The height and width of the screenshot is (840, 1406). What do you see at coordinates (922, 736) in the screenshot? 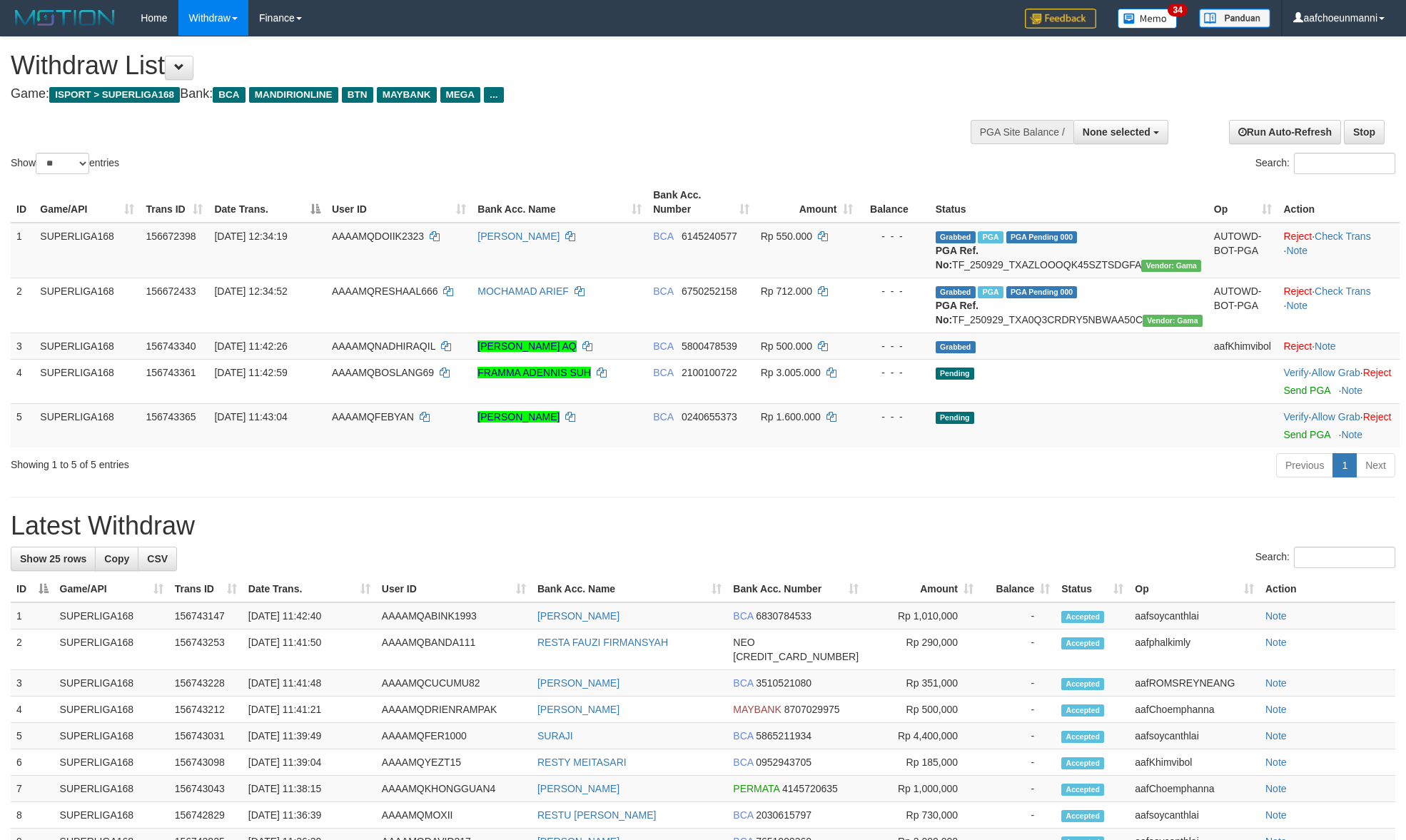
I see `td: Rp 4,400,000` at bounding box center [922, 736].